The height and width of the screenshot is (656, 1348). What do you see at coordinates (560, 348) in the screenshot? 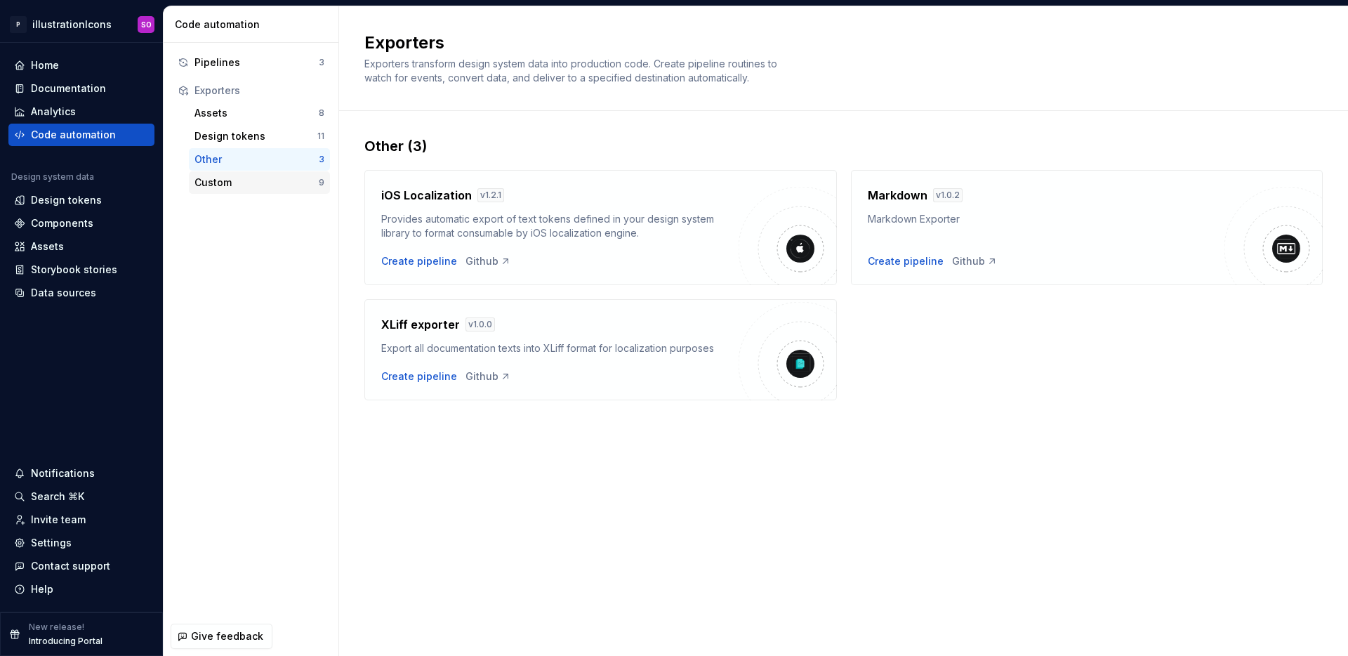
I see `div: Export all documentation texts into XLiff format for localization purposes` at bounding box center [560, 348].